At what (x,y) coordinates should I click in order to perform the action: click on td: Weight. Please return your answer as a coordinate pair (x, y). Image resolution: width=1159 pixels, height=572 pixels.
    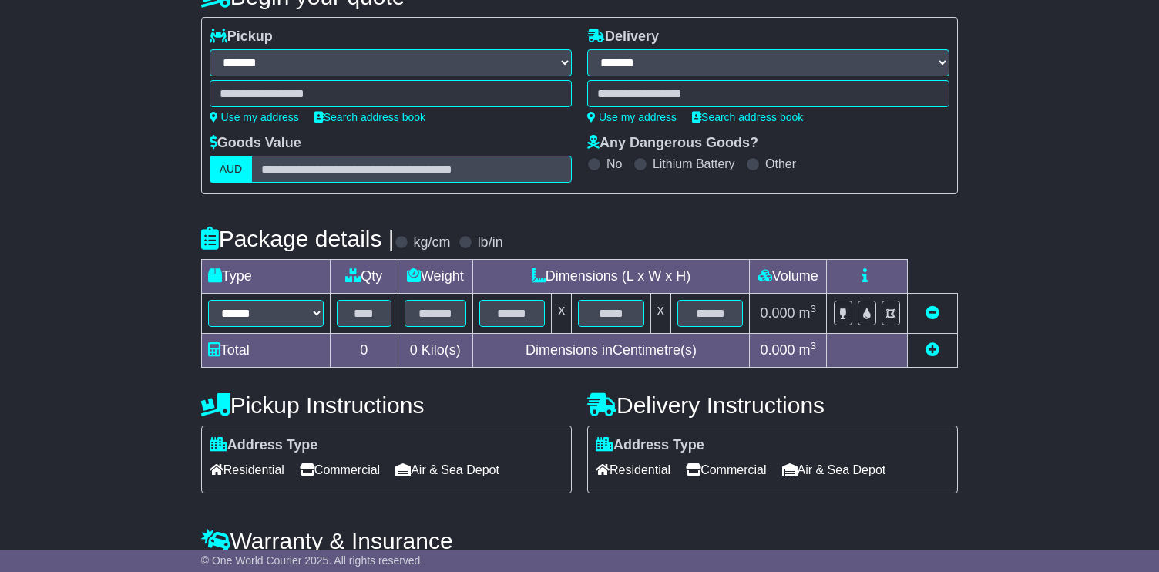
    Looking at the image, I should click on (435, 277).